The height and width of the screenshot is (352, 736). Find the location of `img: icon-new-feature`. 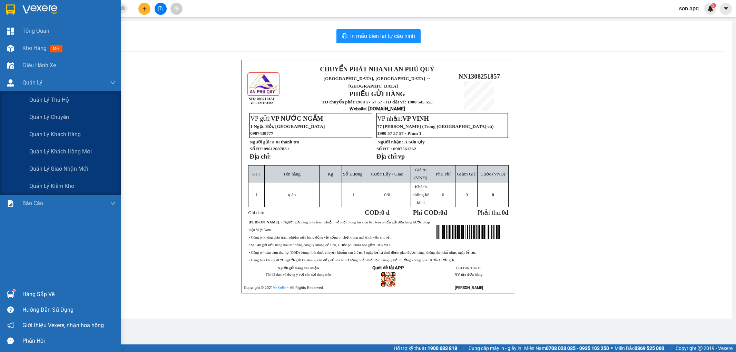

img: icon-new-feature is located at coordinates (710, 9).